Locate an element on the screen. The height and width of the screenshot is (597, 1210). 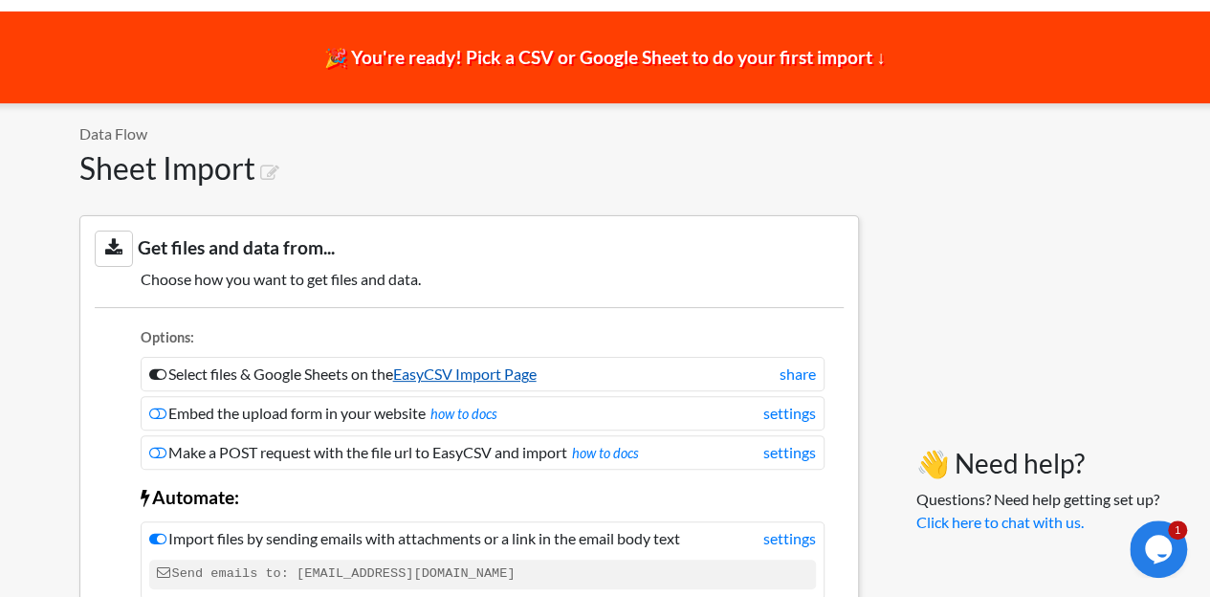
h3: 👋 Need help? is located at coordinates (1038, 464).